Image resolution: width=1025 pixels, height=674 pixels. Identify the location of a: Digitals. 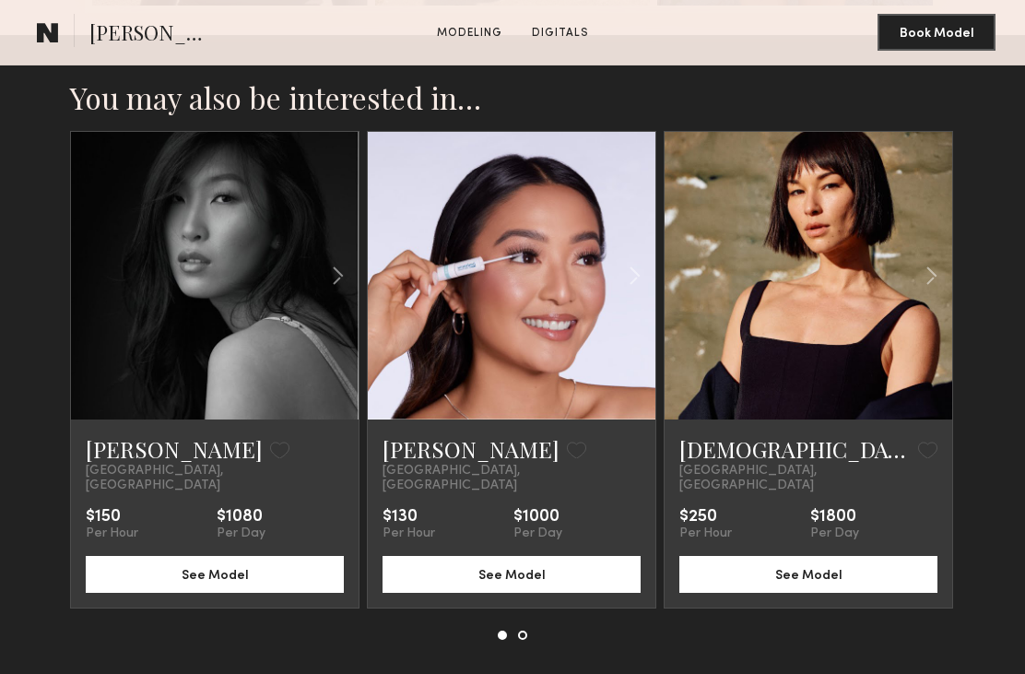
(561, 33).